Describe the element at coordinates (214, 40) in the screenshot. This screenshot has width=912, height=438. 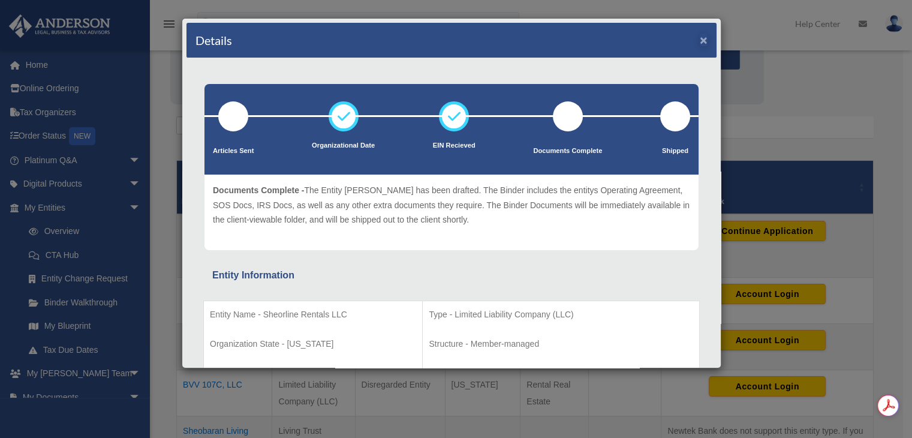
I see `h4: Details` at that location.